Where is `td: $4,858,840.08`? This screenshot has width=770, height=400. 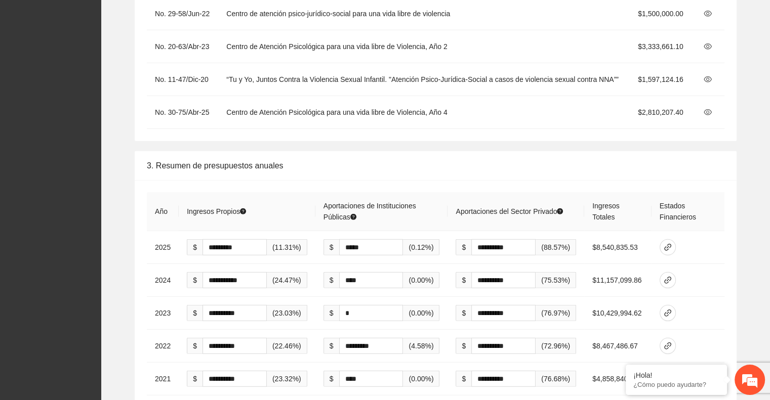 td: $4,858,840.08 is located at coordinates (617, 379).